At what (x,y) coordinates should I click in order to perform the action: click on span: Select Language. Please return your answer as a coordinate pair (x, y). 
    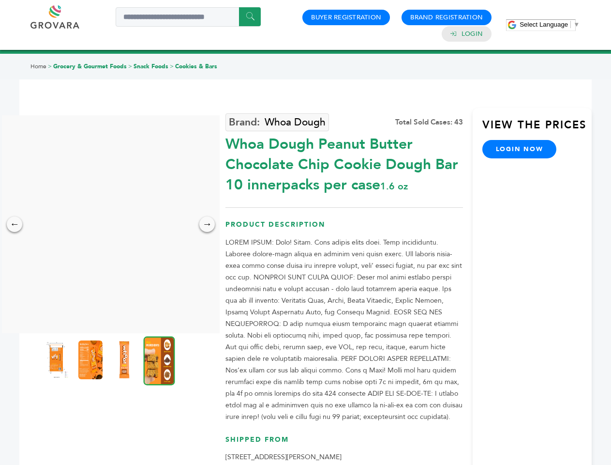
    Looking at the image, I should click on (544, 24).